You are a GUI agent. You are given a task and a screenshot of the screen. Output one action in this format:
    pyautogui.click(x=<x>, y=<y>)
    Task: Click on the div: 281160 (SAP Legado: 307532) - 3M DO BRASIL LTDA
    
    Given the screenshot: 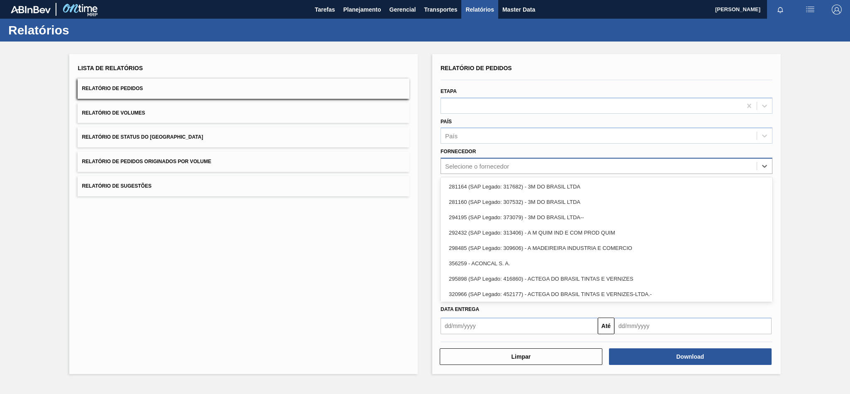 What is the action you would take?
    pyautogui.click(x=606, y=202)
    